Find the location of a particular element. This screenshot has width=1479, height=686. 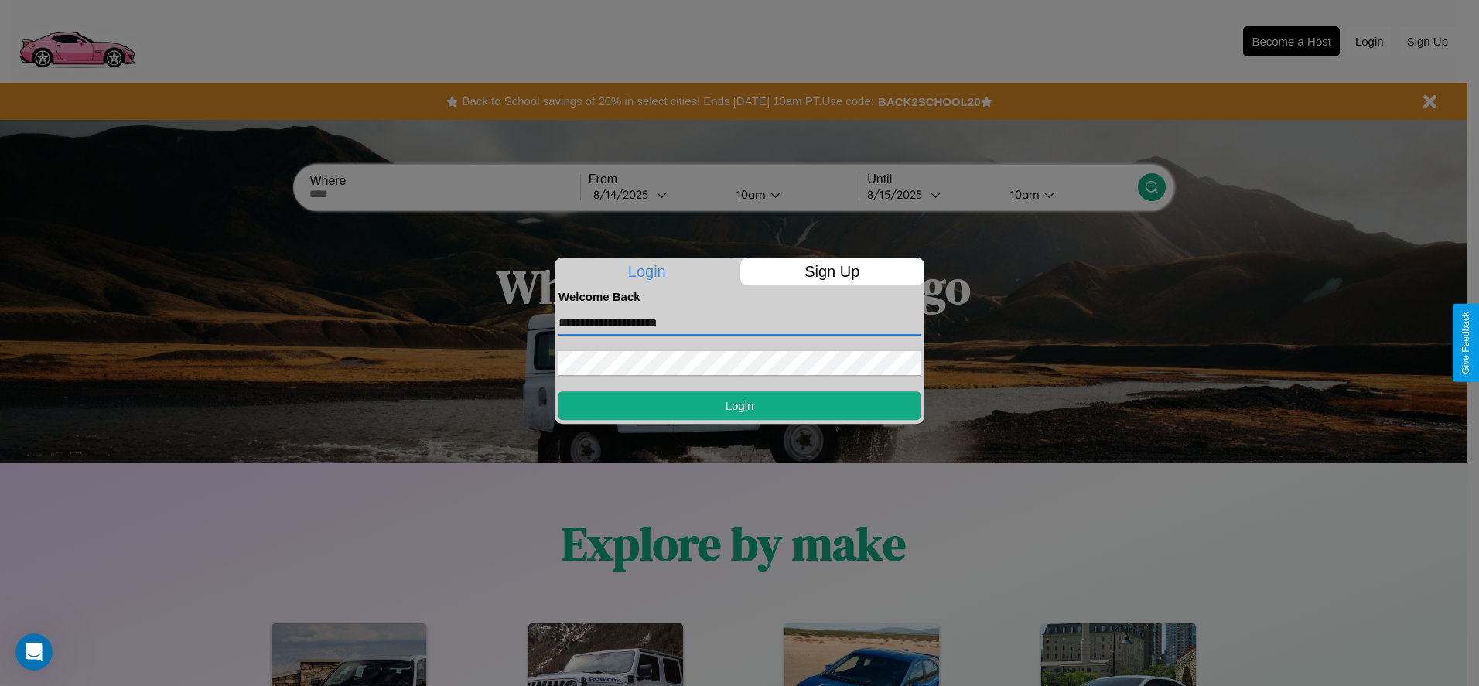

div: Give Feedback is located at coordinates (1466, 343).